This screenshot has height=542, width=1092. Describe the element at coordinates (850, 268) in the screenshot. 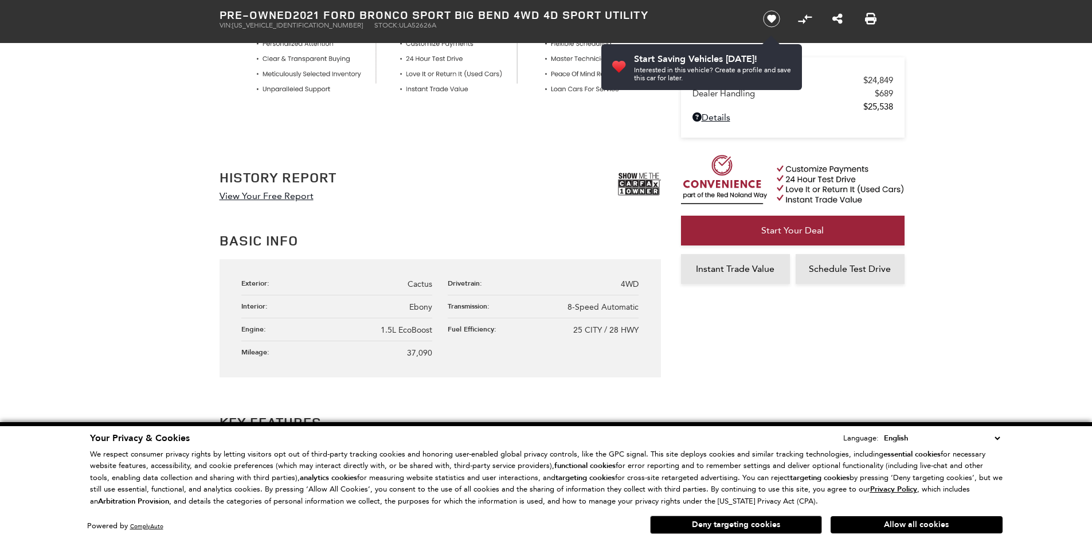

I see `span: Schedule Test Drive` at that location.